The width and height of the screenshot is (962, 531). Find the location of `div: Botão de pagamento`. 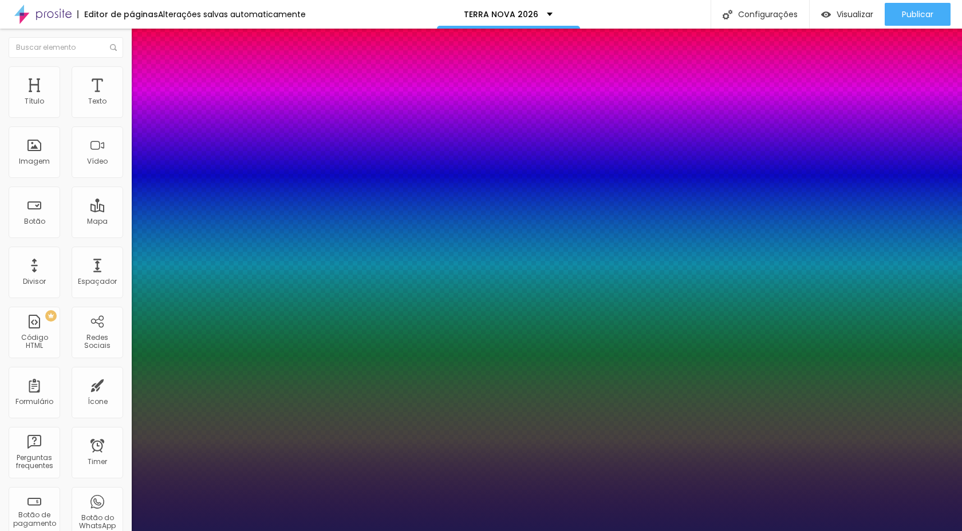

div: Botão de pagamento is located at coordinates (34, 519).